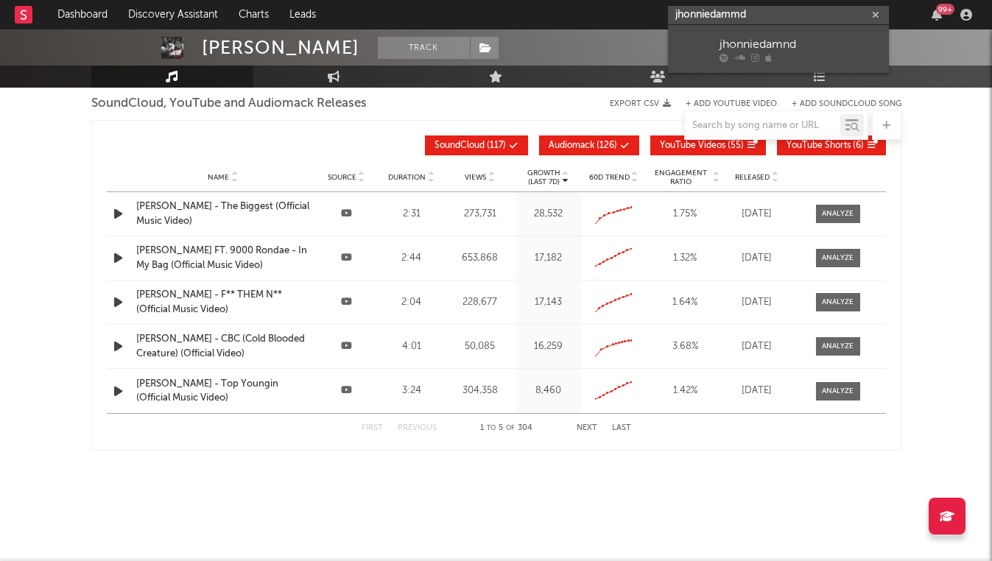 This screenshot has height=561, width=992. What do you see at coordinates (407, 178) in the screenshot?
I see `span: Duration` at bounding box center [407, 178].